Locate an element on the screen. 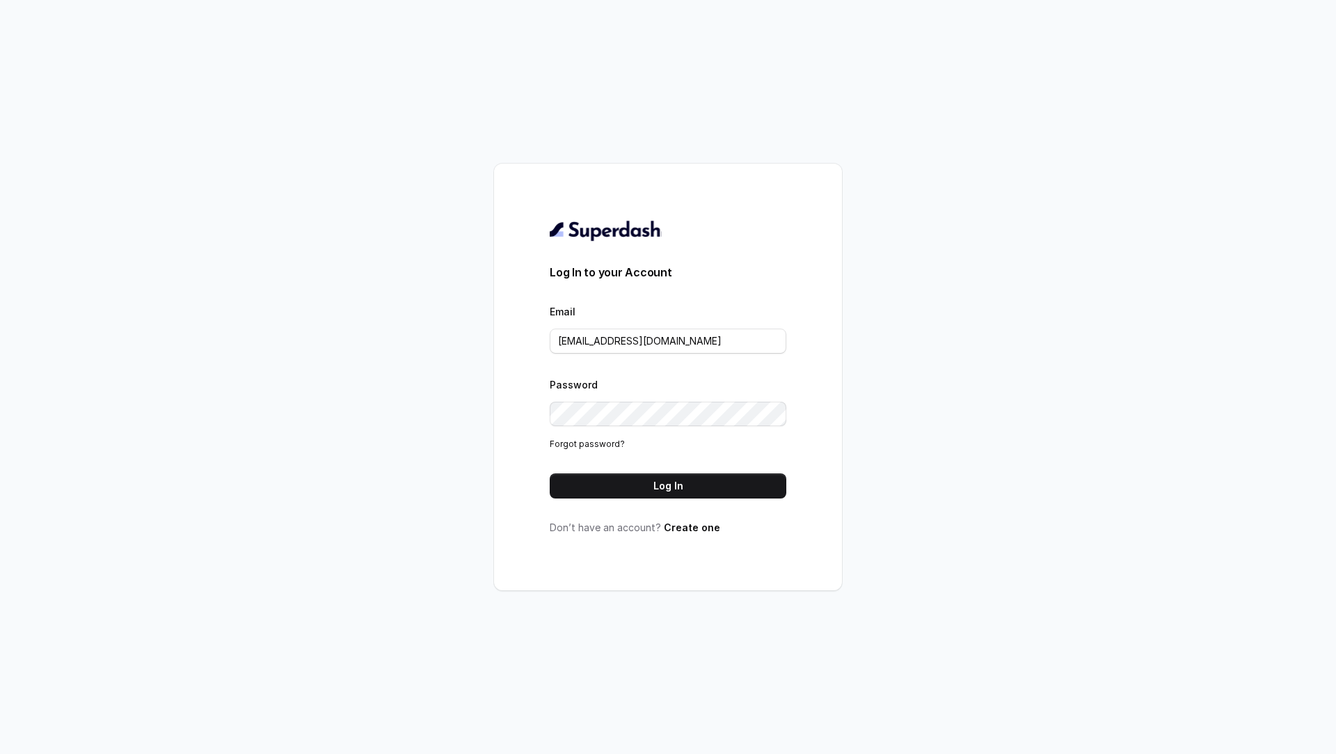 Image resolution: width=1336 pixels, height=754 pixels. a: Forgot password? is located at coordinates (587, 443).